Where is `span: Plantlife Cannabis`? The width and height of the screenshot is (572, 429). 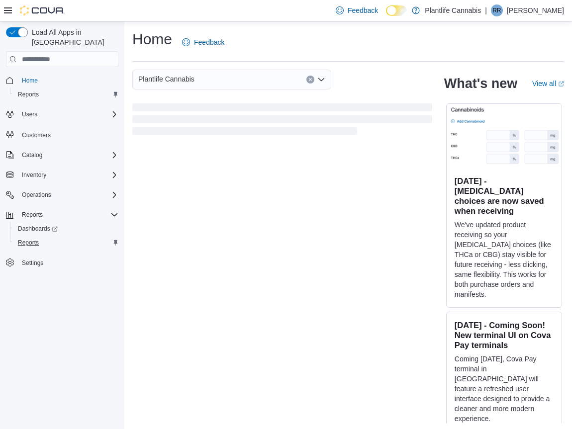
span: Plantlife Cannabis is located at coordinates (166, 79).